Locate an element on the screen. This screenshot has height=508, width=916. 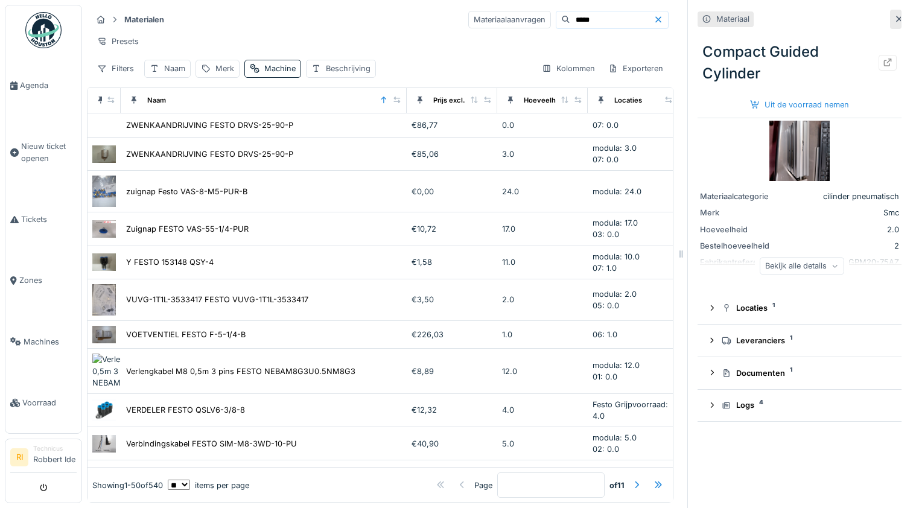
span: 02: 0.0 is located at coordinates (606, 449).